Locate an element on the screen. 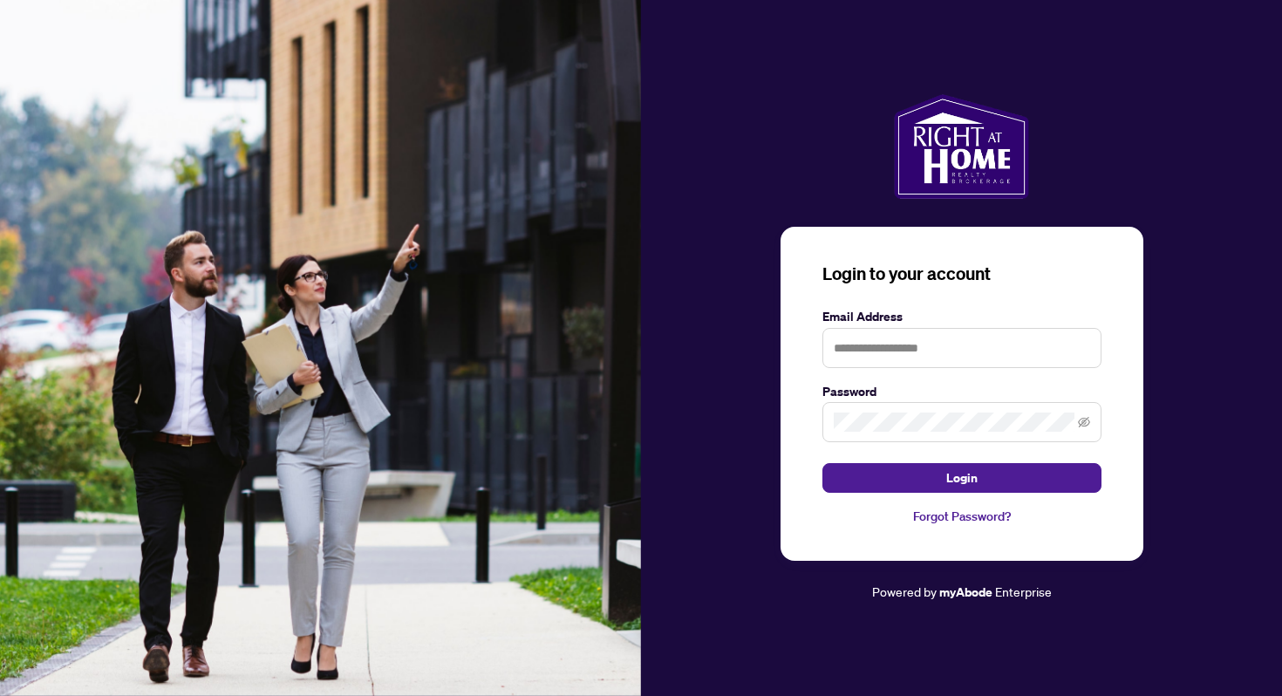 This screenshot has width=1282, height=696. h3: Login to your account is located at coordinates (962, 274).